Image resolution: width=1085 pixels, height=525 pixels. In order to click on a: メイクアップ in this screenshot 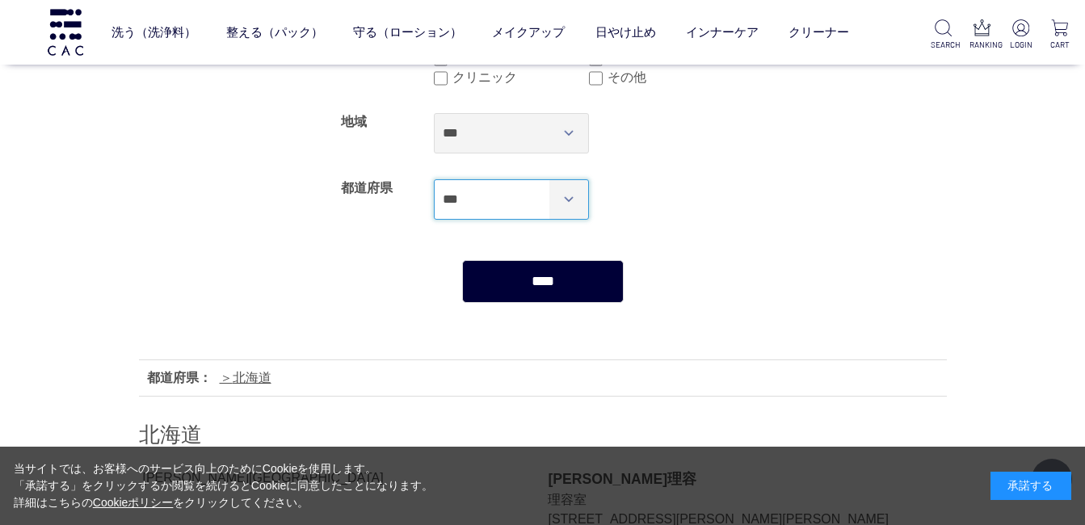, I will do `click(529, 32)`.